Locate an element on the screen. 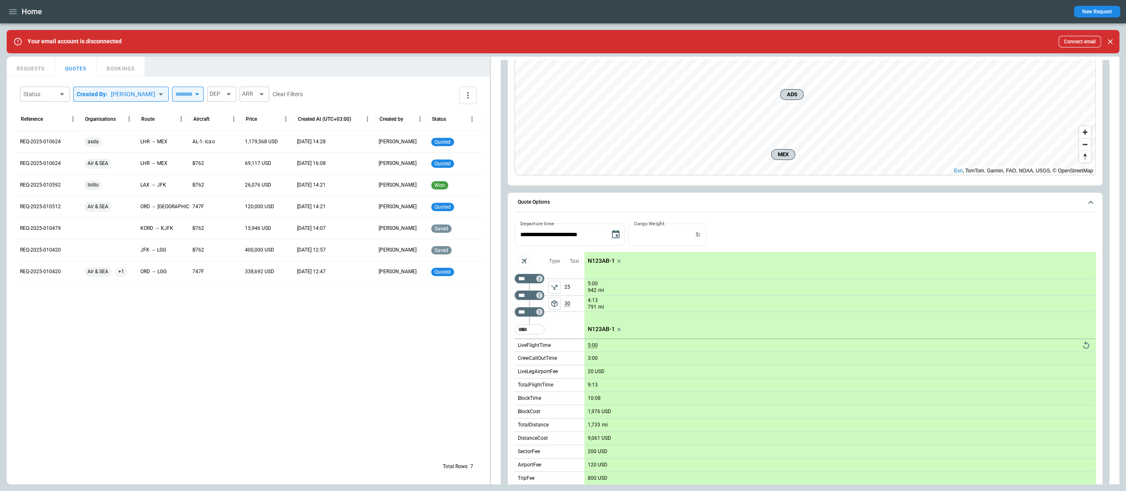 The image size is (1126, 491). p: AL-1- icao is located at coordinates (203, 142).